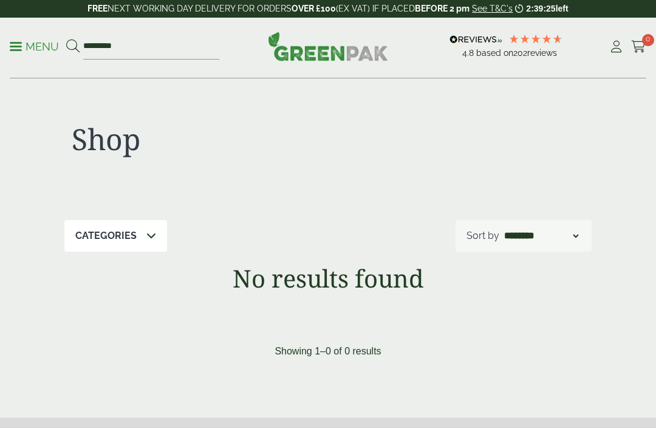  I want to click on i: My Account, so click(616, 47).